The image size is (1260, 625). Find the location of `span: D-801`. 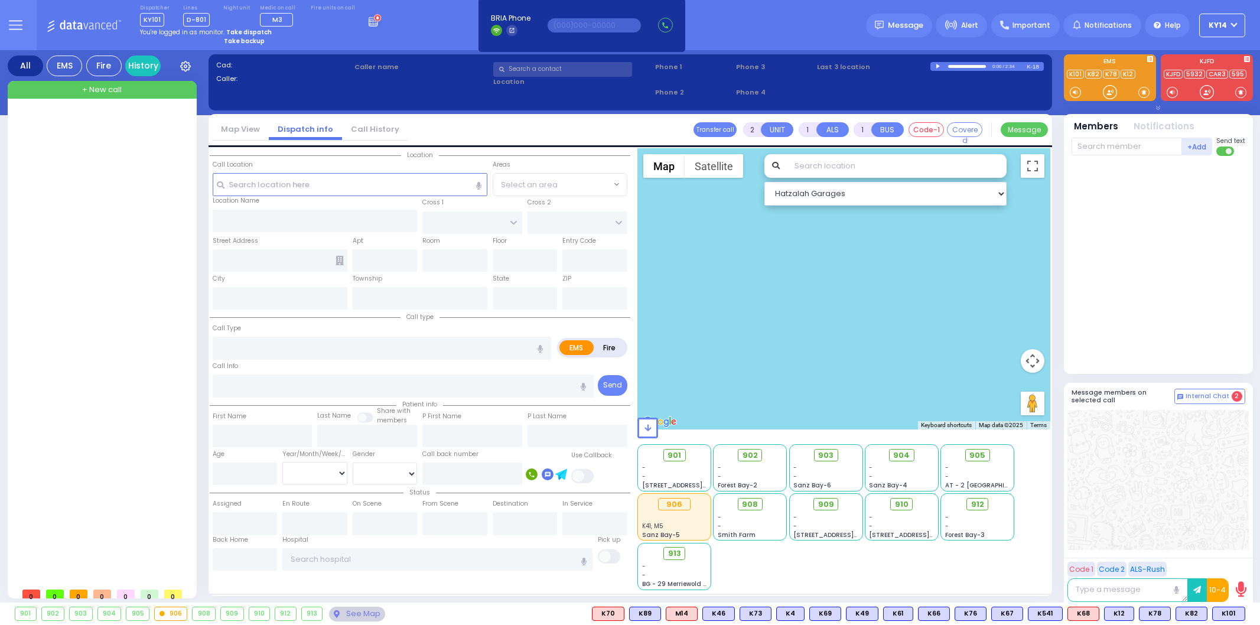

span: D-801 is located at coordinates (196, 19).